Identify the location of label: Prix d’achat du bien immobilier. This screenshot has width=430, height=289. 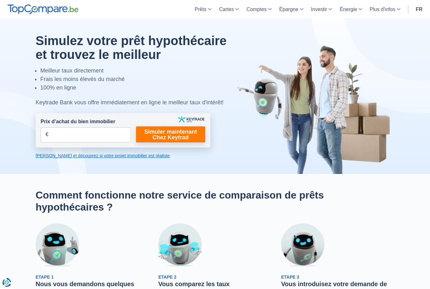
(78, 122).